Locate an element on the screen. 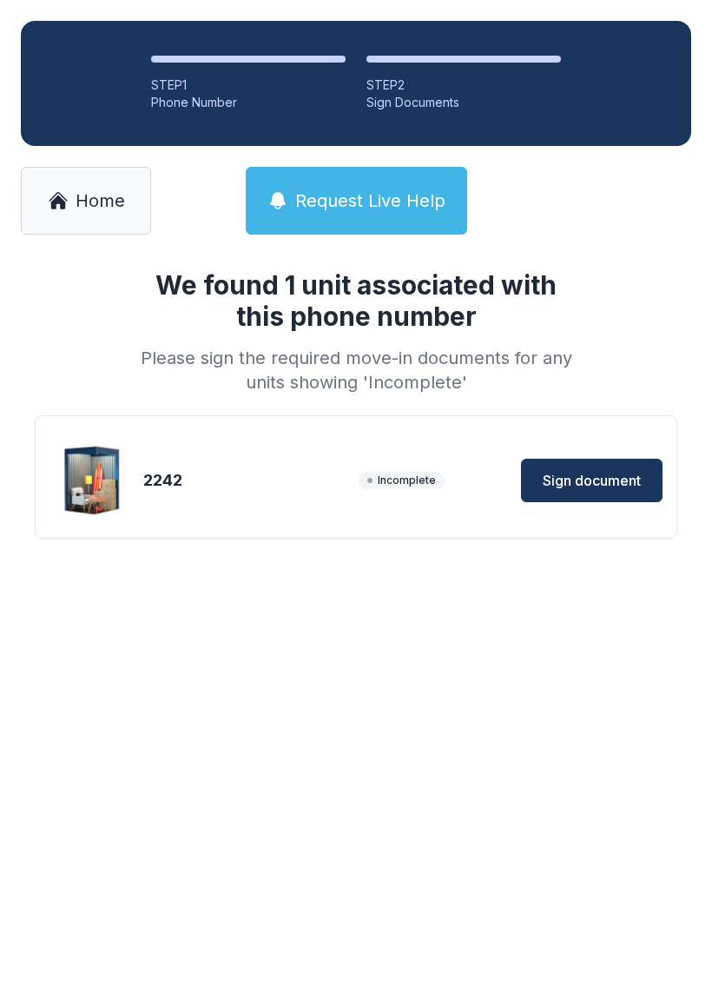 The height and width of the screenshot is (987, 712). div: STEP 2 is located at coordinates (464, 85).